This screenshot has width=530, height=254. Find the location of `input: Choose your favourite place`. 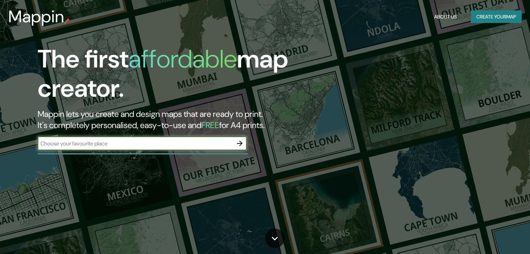

input: Choose your favourite place is located at coordinates (135, 144).